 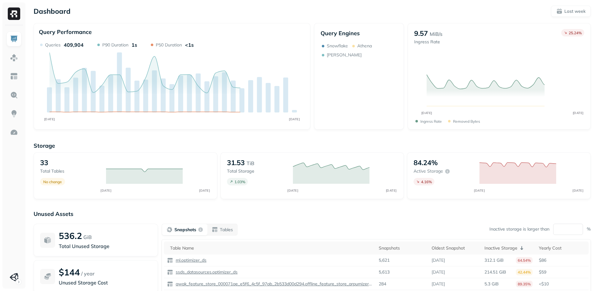 What do you see at coordinates (14, 95) in the screenshot?
I see `img: Query Explorer` at bounding box center [14, 95].